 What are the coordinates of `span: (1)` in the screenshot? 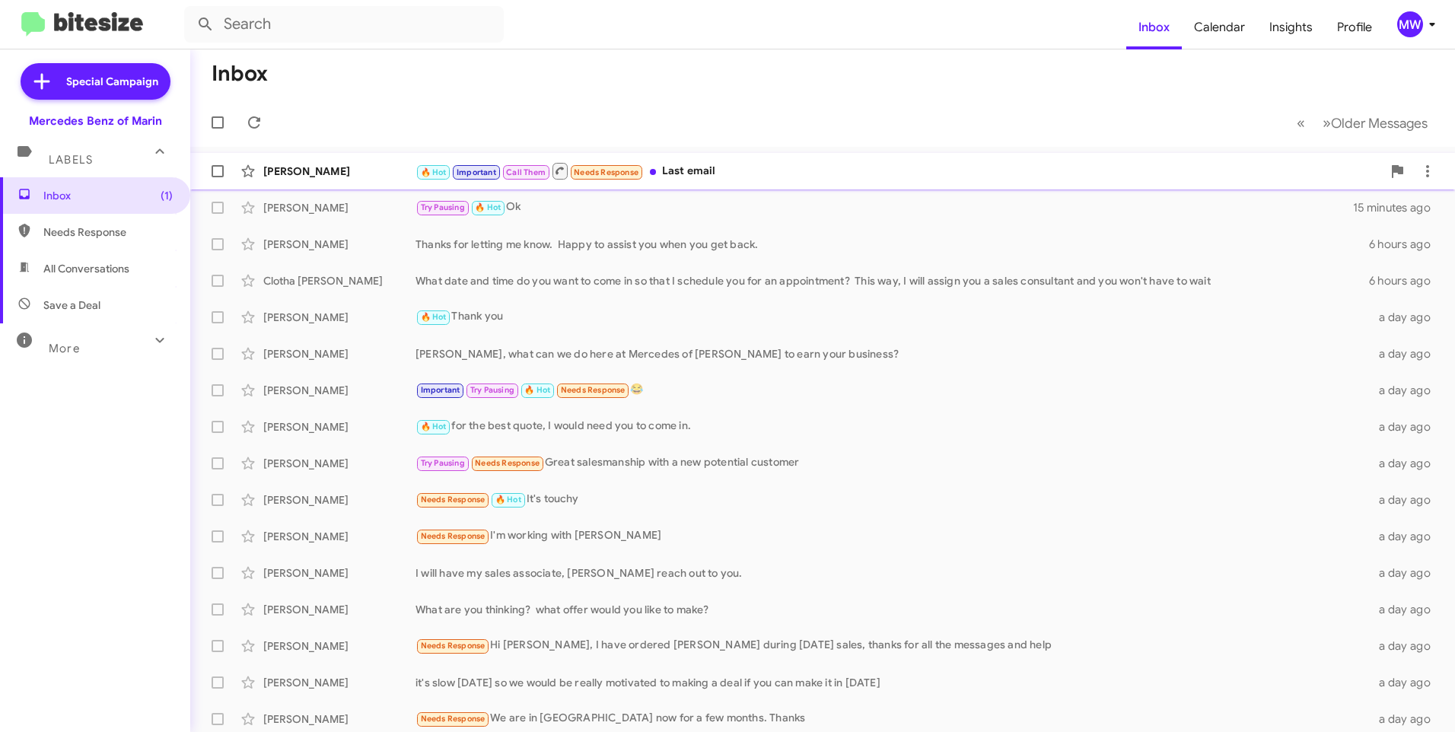 It's located at (167, 196).